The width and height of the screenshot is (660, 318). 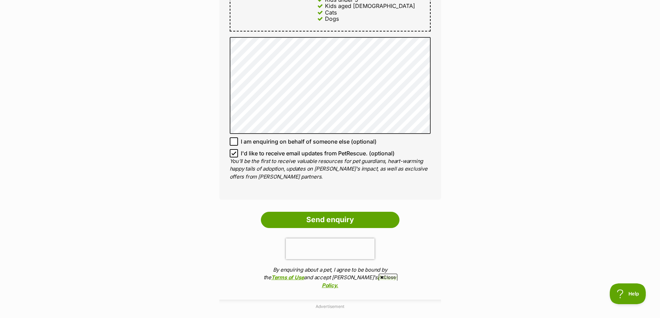 What do you see at coordinates (318, 153) in the screenshot?
I see `span: I'd like to receive email updates from PetRescue. (optional)` at bounding box center [318, 153].